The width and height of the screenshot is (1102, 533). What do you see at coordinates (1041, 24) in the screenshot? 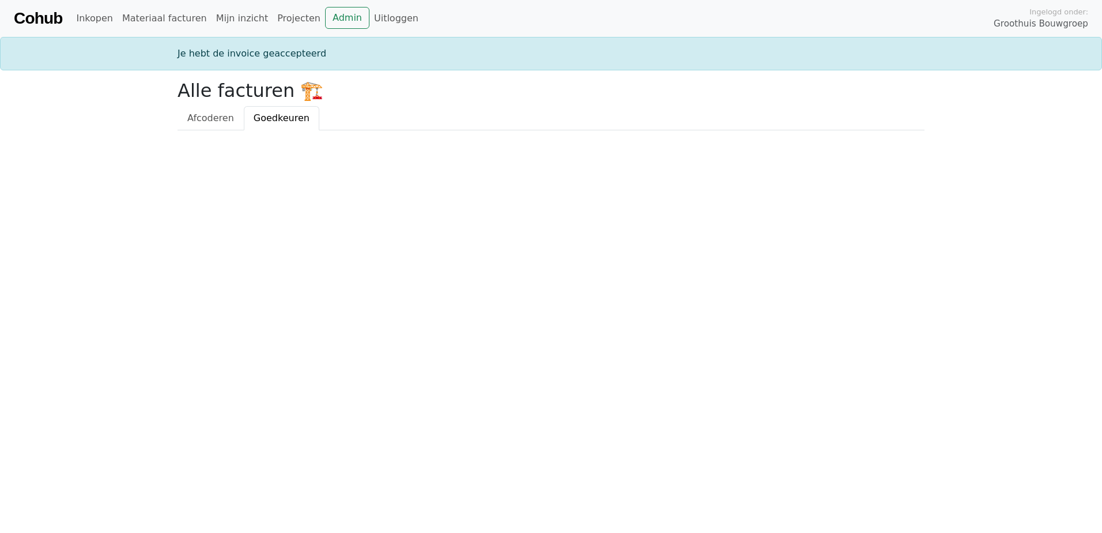
I see `span: Groothuis Bouwgroep` at bounding box center [1041, 24].